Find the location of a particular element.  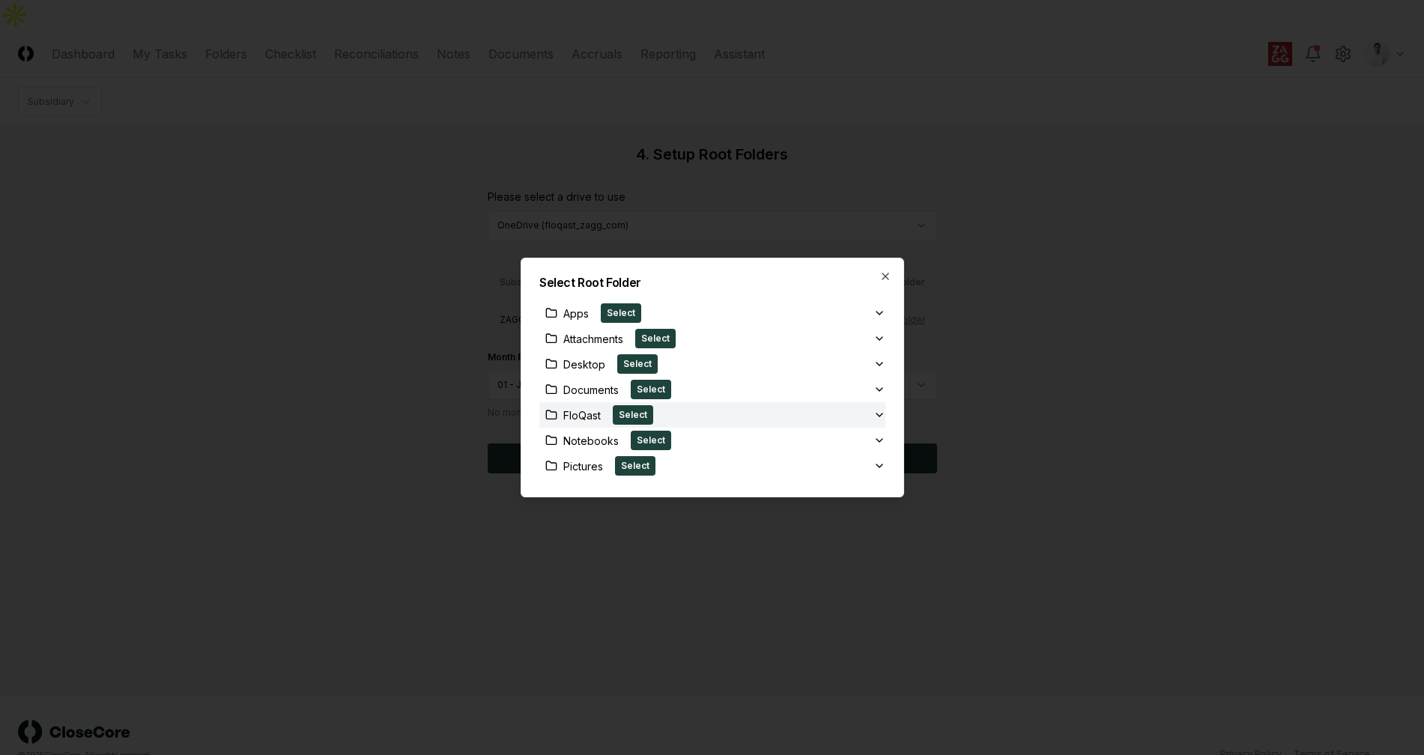

div: Desktop is located at coordinates (575, 364).